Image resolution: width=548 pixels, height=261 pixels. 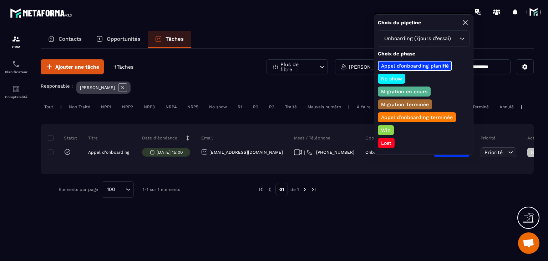 What do you see at coordinates (49, 107) in the screenshot?
I see `div: Tout` at bounding box center [49, 107].